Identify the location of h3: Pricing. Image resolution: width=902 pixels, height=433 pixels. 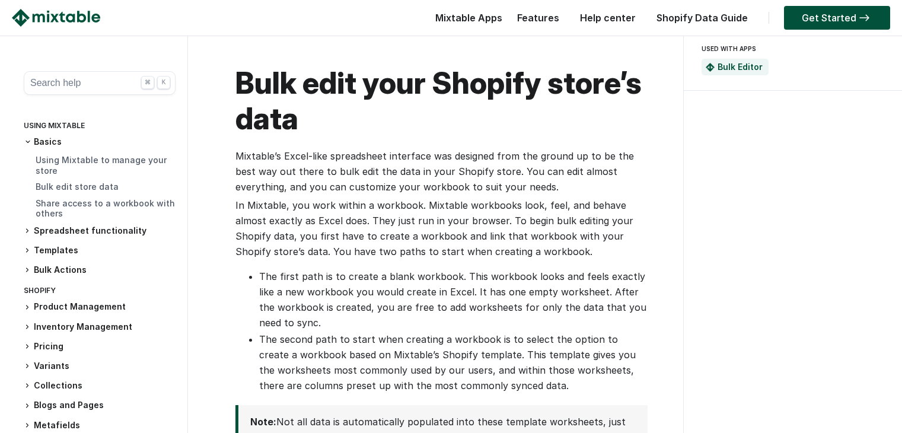
(100, 346).